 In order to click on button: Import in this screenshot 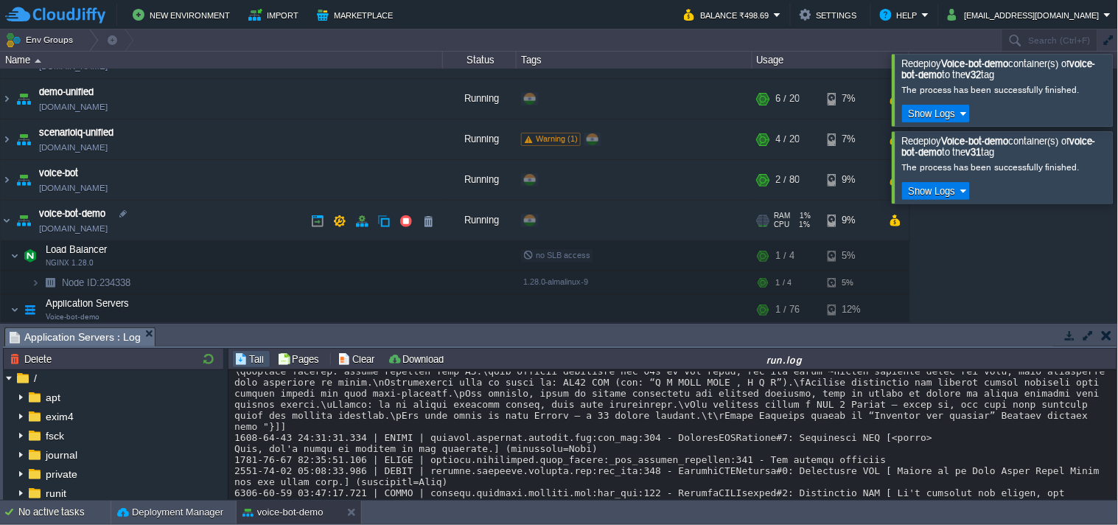, I will do `click(276, 15)`.